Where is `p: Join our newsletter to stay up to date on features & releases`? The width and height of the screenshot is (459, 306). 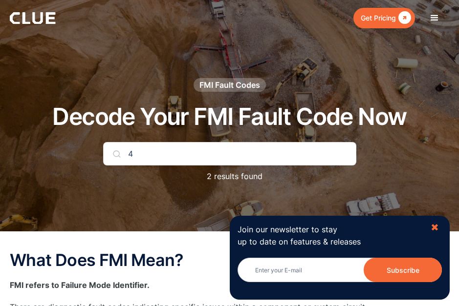 p: Join our newsletter to stay up to date on features & releases is located at coordinates (329, 236).